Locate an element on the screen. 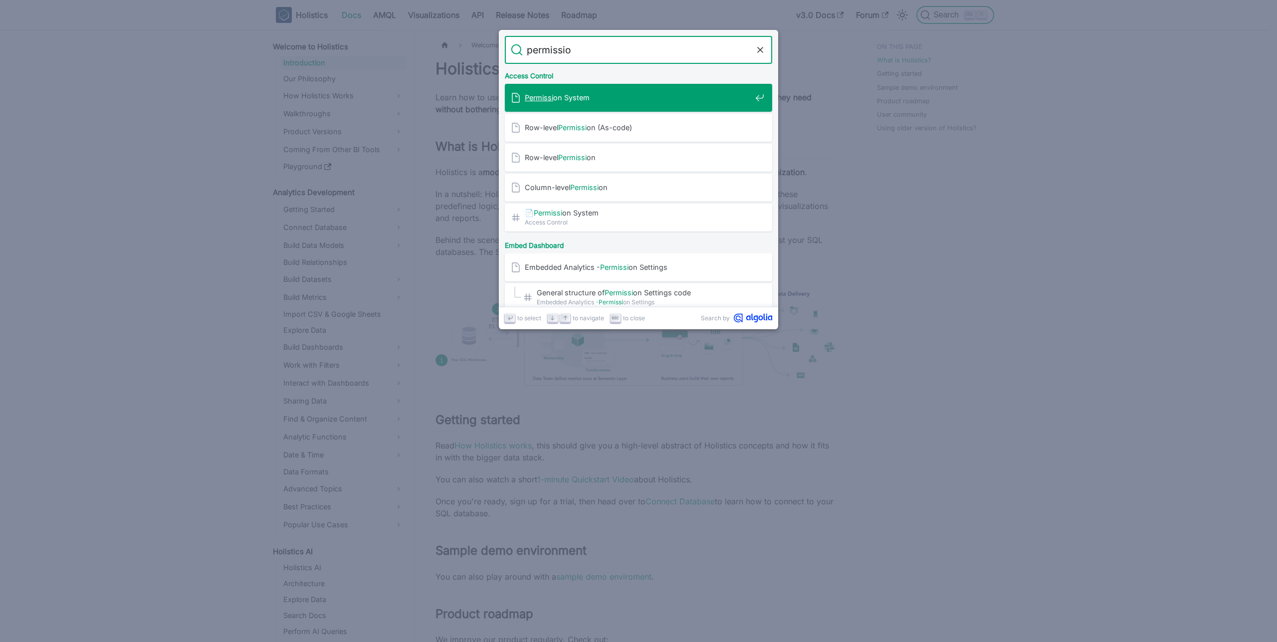  a: Column-levelPermission is located at coordinates (638, 188).